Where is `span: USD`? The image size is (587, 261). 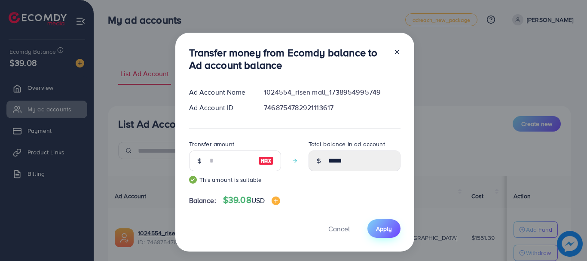 span: USD is located at coordinates (258, 200).